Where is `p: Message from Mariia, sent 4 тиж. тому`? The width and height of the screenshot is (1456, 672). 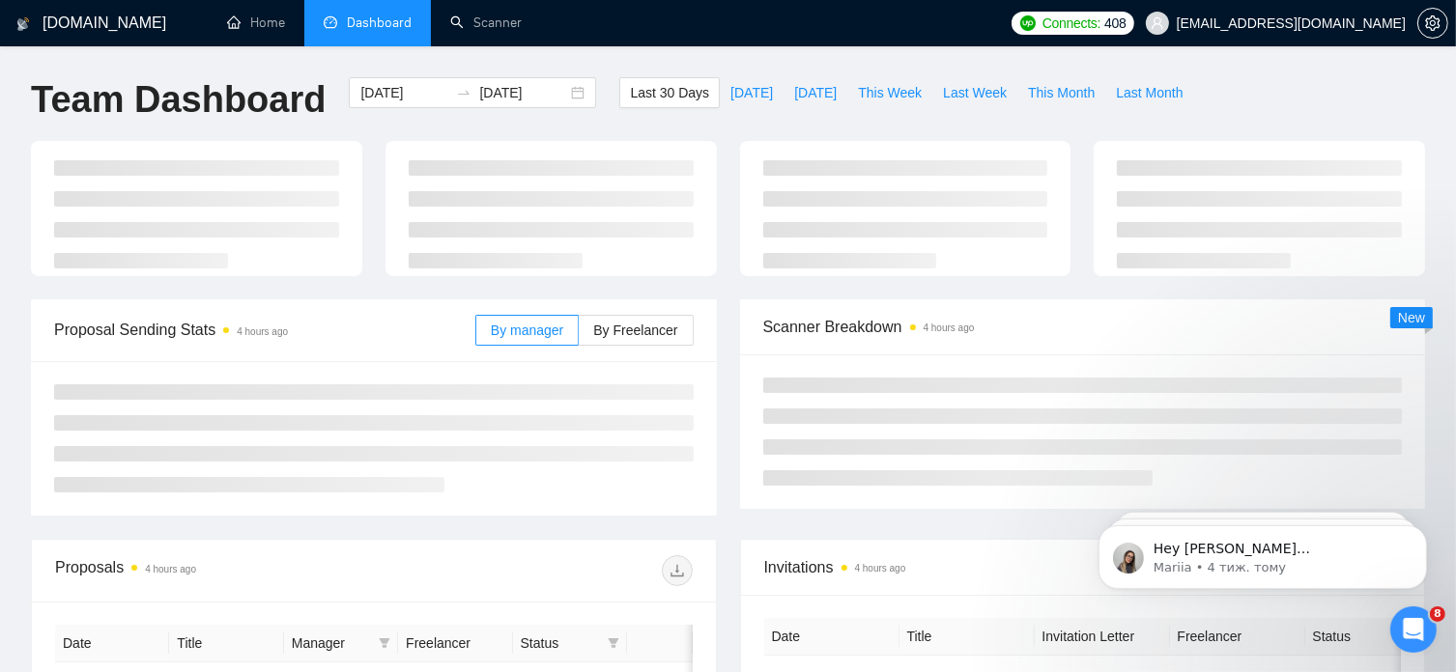
p: Message from Mariia, sent 4 тиж. тому is located at coordinates (209, 83).